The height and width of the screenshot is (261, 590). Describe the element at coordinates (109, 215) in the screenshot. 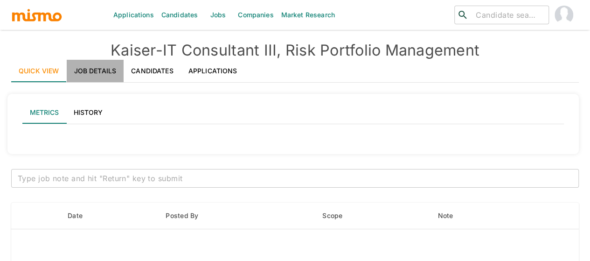

I see `th: Date` at that location.